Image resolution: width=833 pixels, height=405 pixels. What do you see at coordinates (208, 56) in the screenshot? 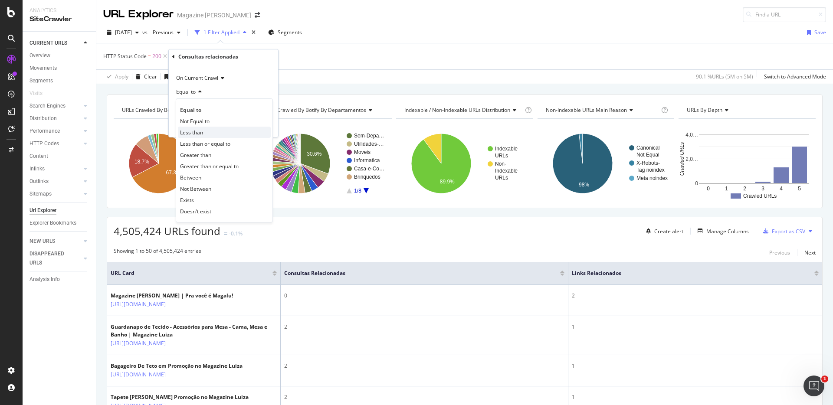
I see `div: Consultas relacionadas` at bounding box center [208, 56].